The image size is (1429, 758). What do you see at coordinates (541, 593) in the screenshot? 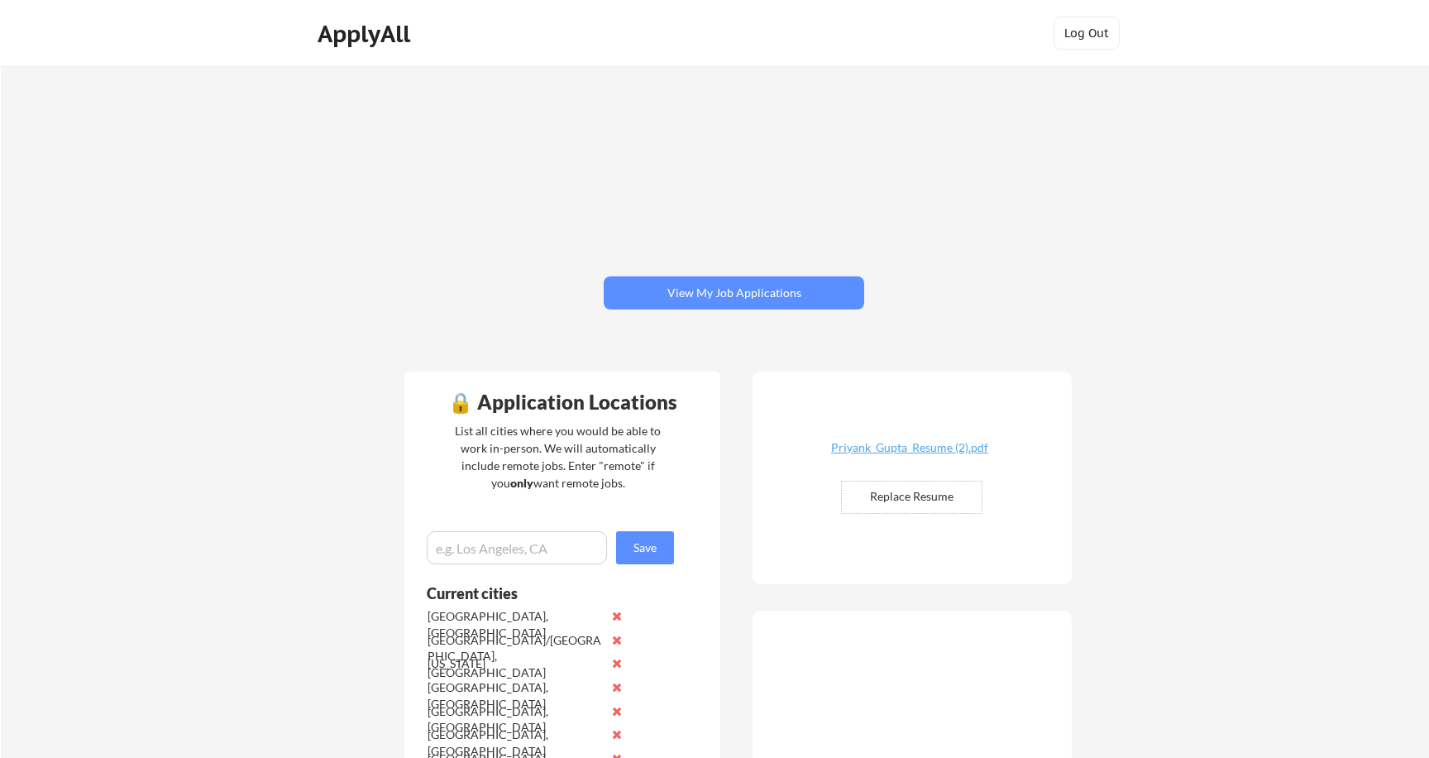
I see `div: Current cities` at bounding box center [541, 593].